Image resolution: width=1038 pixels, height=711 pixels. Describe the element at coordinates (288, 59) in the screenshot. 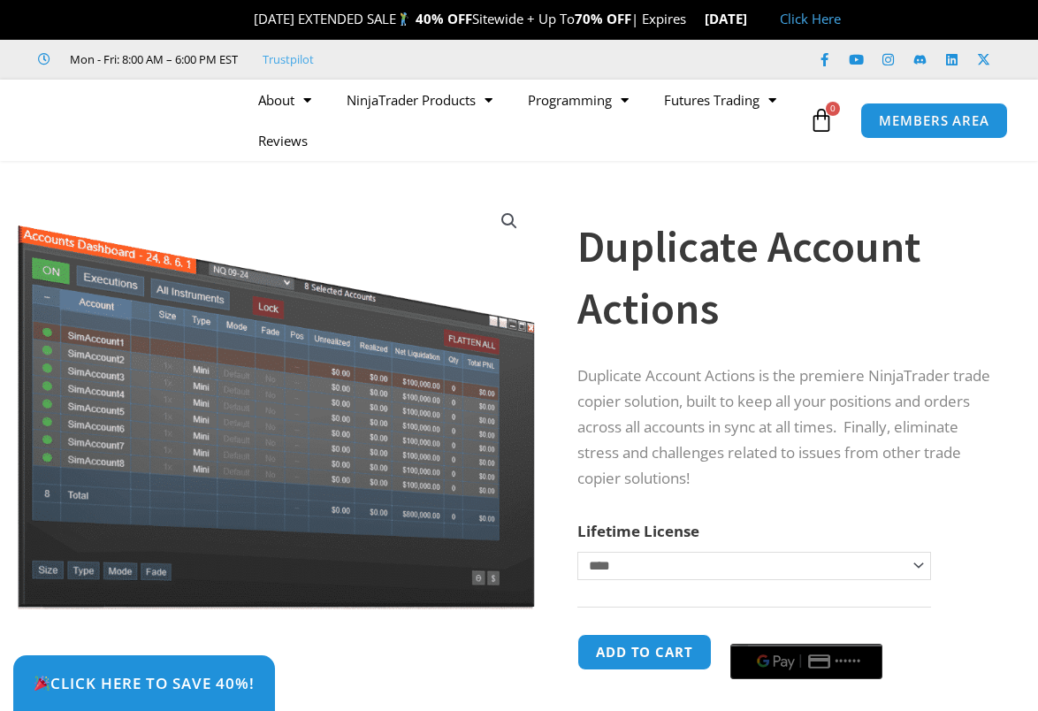

I see `a: Trustpilot` at that location.